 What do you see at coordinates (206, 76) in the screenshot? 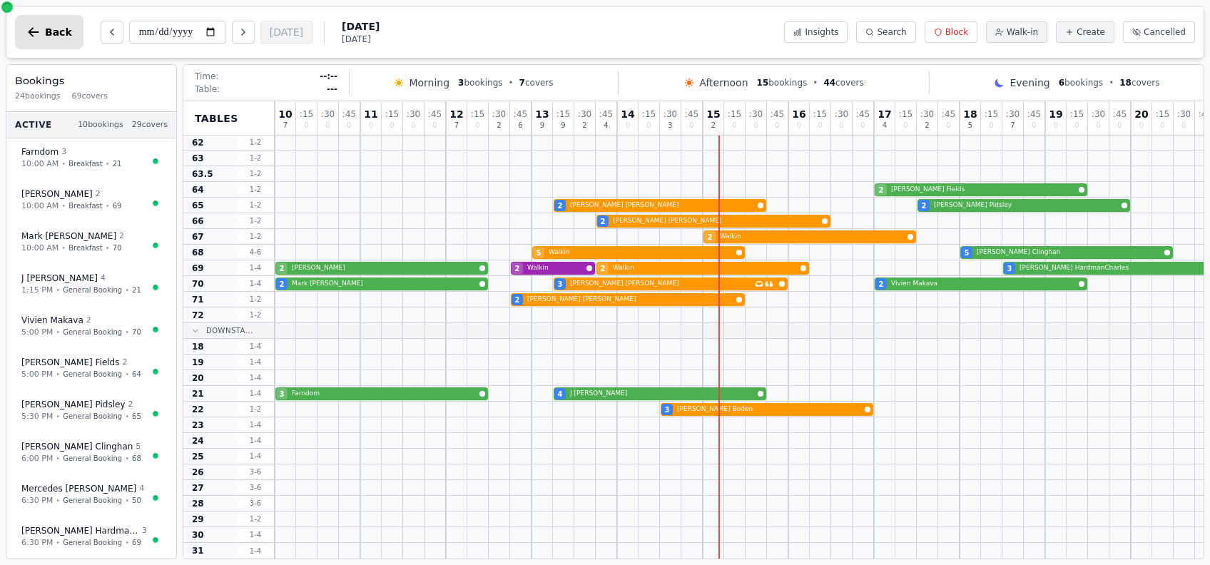
I see `span: Time:` at bounding box center [206, 76].